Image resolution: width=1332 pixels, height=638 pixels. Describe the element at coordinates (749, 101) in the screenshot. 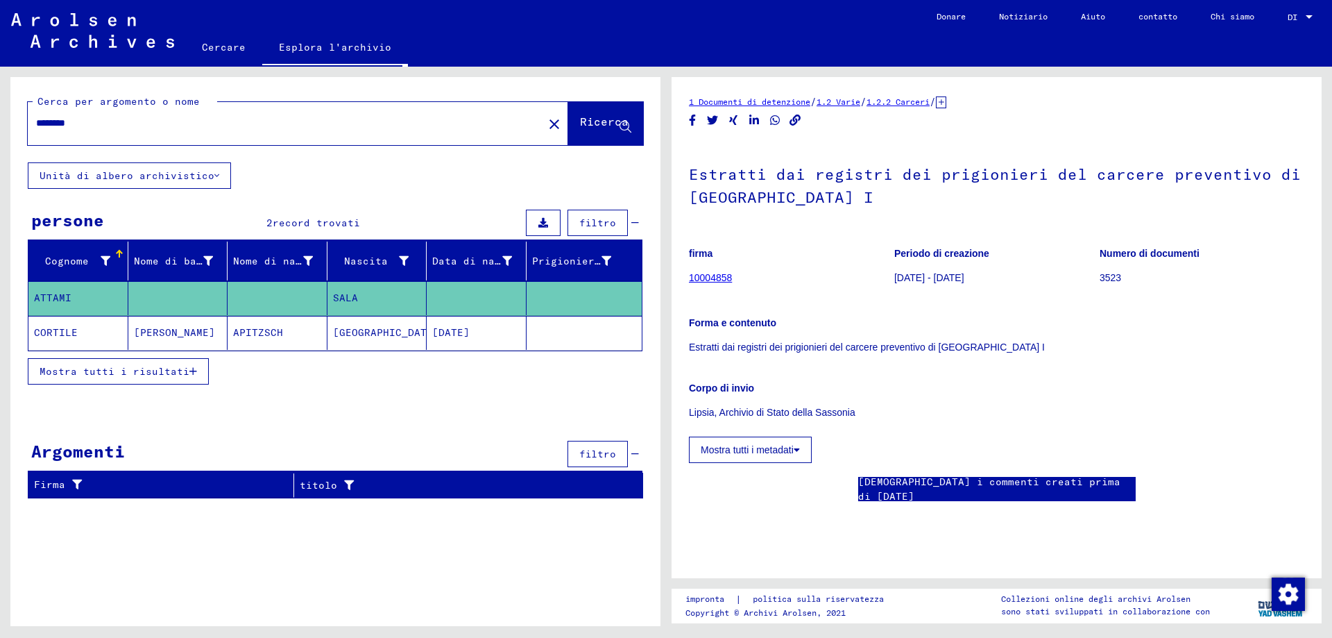

I see `a: 1 Documenti di detenzione` at that location.